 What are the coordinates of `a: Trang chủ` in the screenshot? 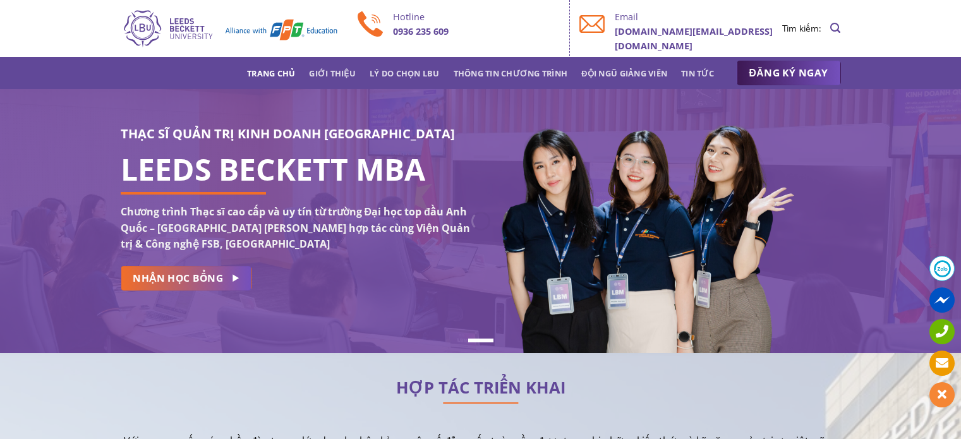 It's located at (271, 73).